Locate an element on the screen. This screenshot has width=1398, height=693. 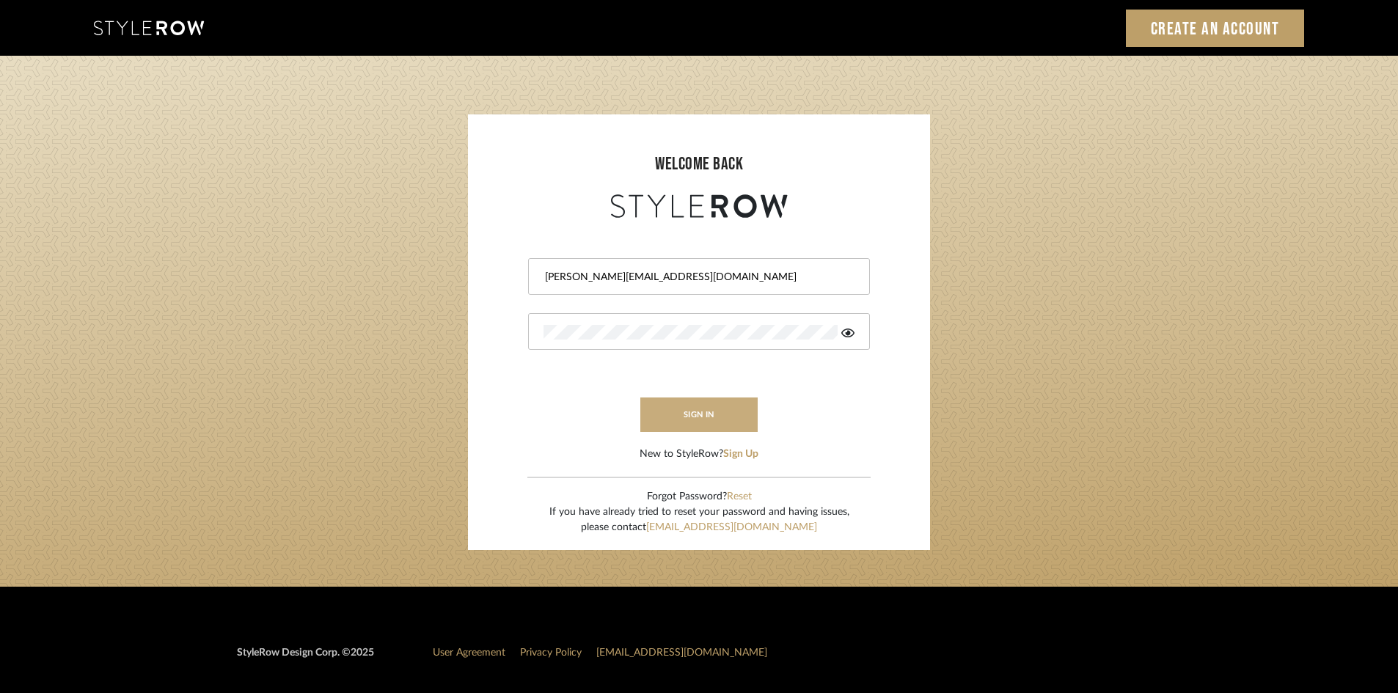
div: welcome back is located at coordinates (699, 164).